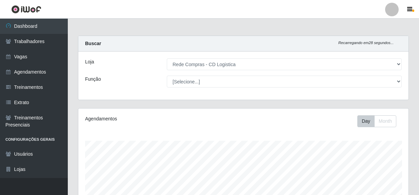 This screenshot has height=195, width=419. What do you see at coordinates (26, 9) in the screenshot?
I see `img: CoreUI Logo` at bounding box center [26, 9].